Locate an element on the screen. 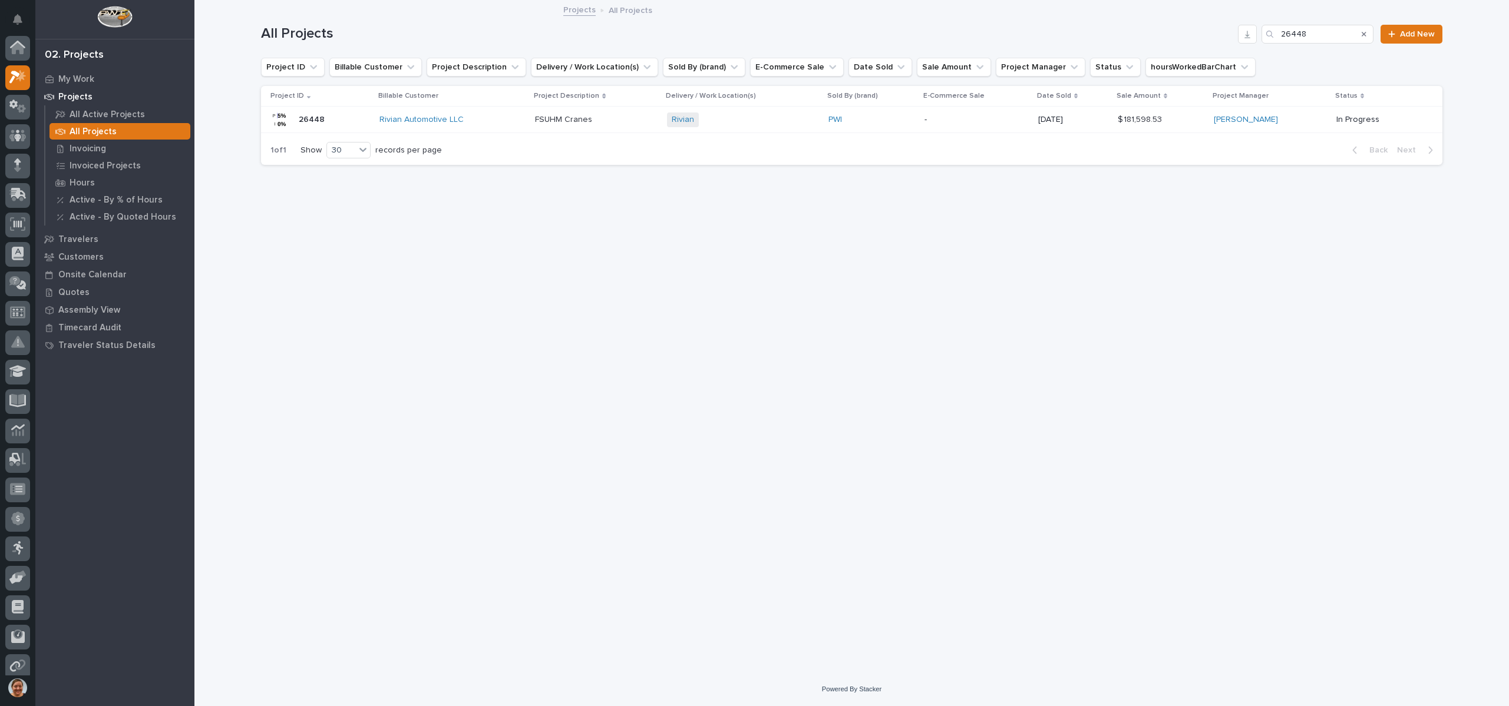  a: PWI is located at coordinates (835, 120).